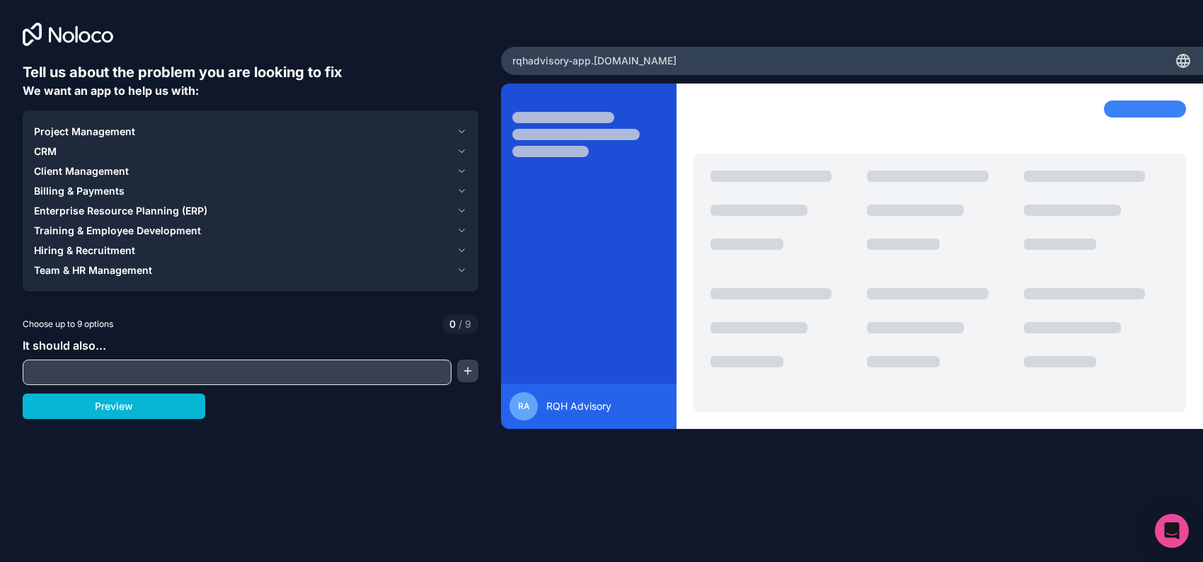 The width and height of the screenshot is (1203, 562). I want to click on button: CRM, so click(251, 151).